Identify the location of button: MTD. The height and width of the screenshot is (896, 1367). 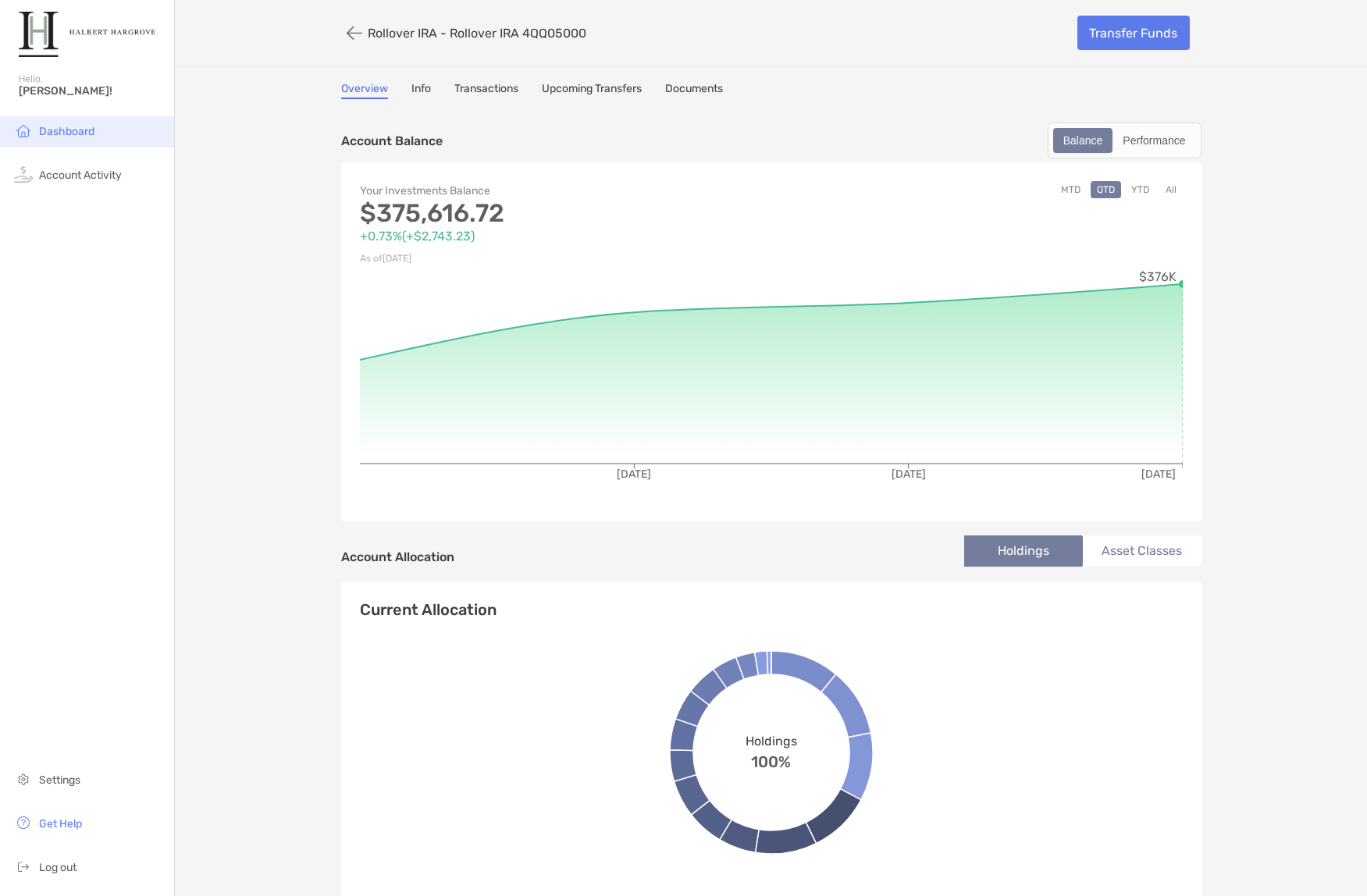
(1070, 190).